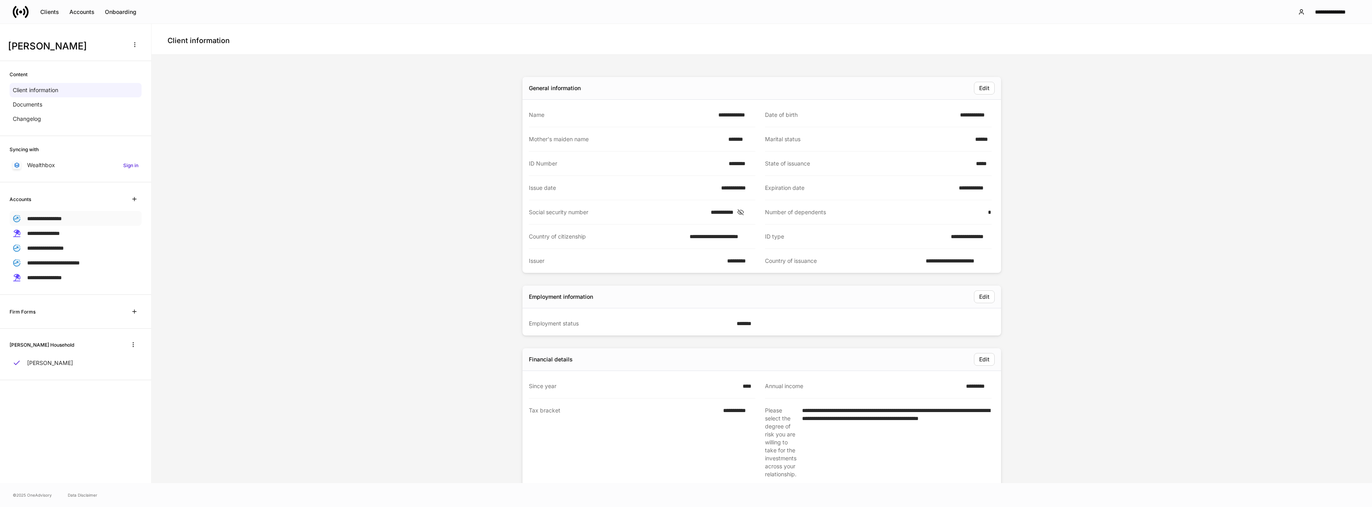  What do you see at coordinates (75, 119) in the screenshot?
I see `a: Changelog` at bounding box center [75, 119].